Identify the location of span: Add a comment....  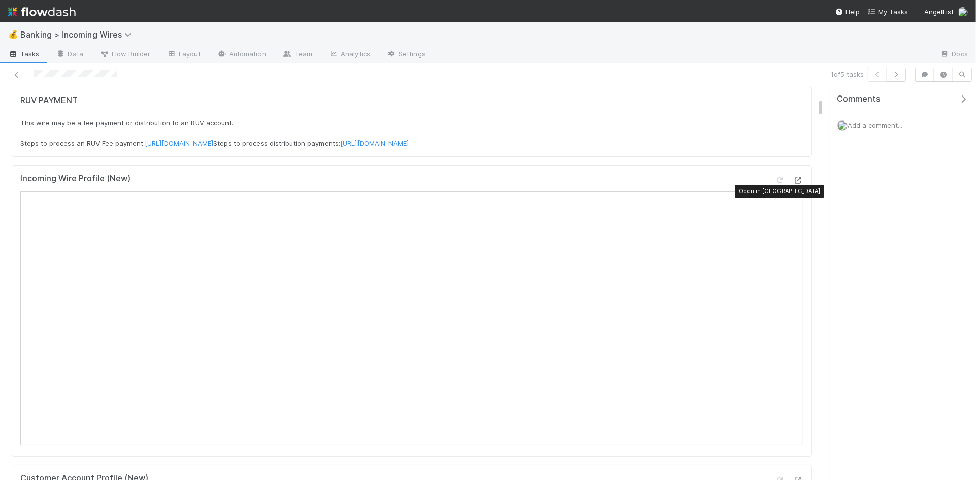
(875, 125).